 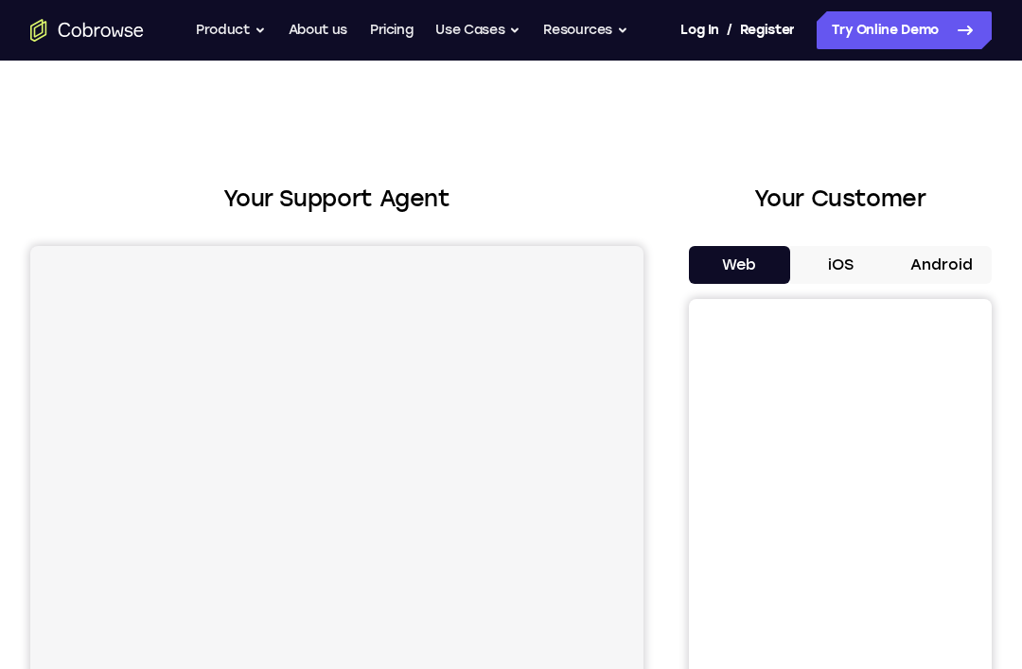 What do you see at coordinates (767, 30) in the screenshot?
I see `a: Register` at bounding box center [767, 30].